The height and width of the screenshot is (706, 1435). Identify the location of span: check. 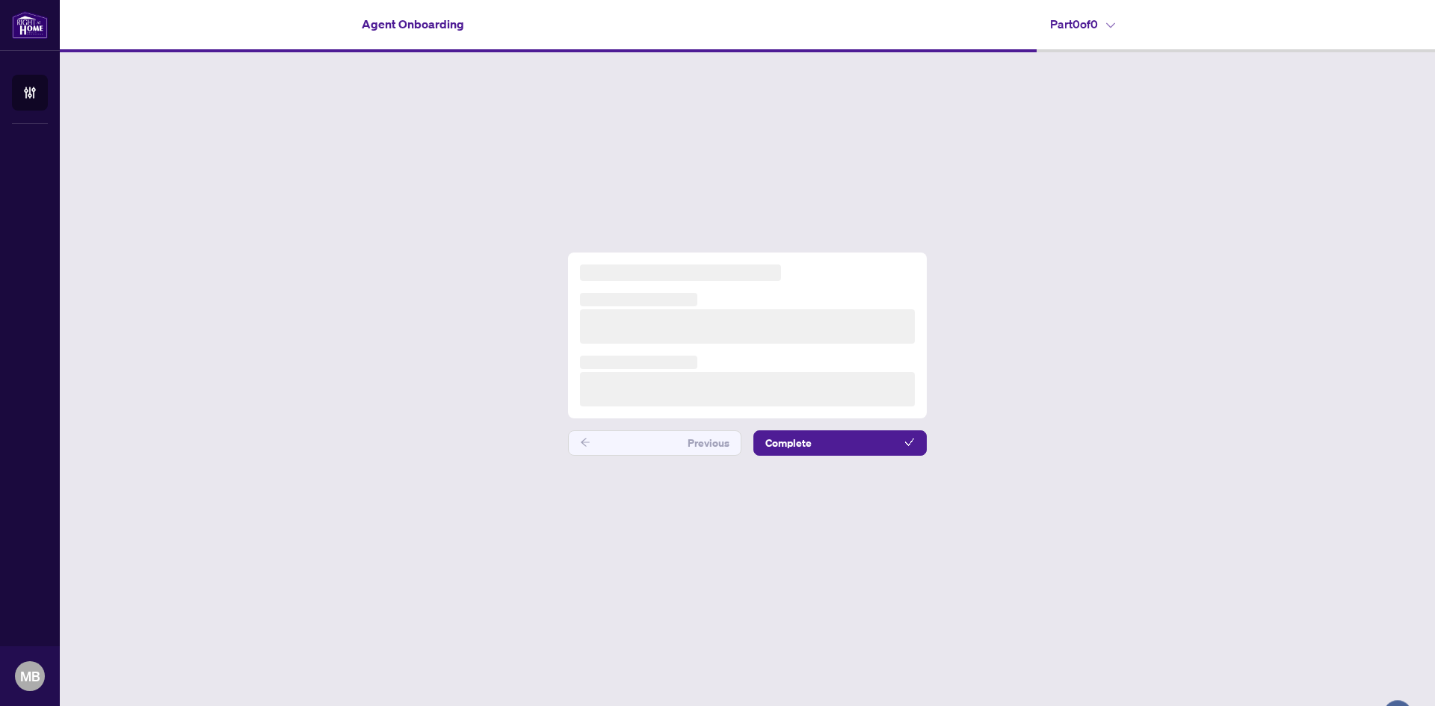
(909, 442).